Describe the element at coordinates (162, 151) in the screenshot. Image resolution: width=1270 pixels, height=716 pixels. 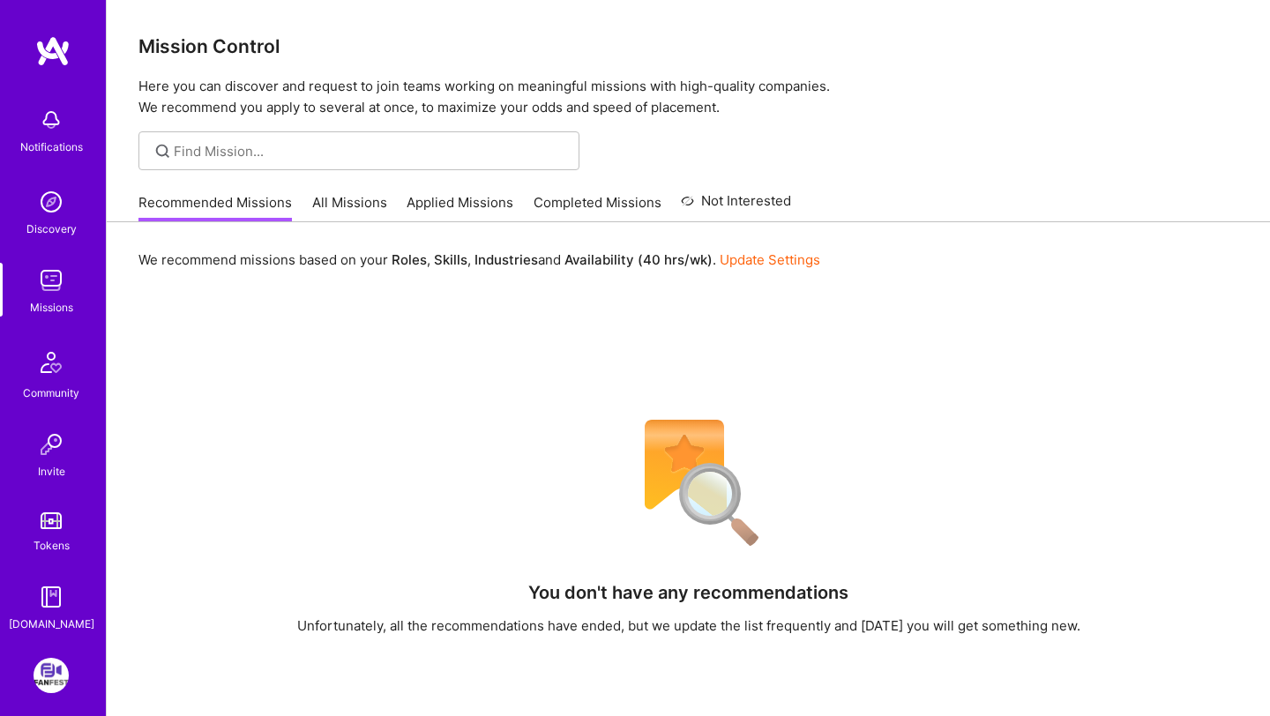
I see `i: icon SearchGrey` at that location.